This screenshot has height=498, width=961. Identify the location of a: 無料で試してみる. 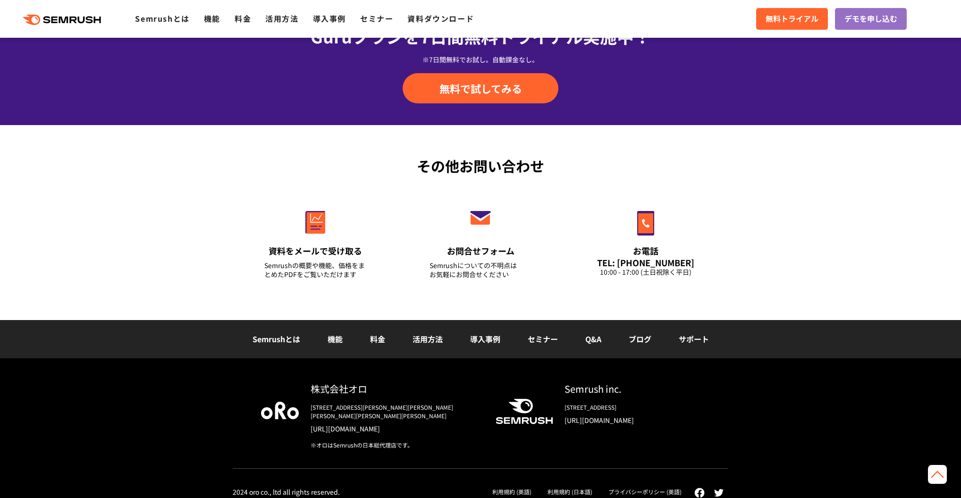
(481, 88).